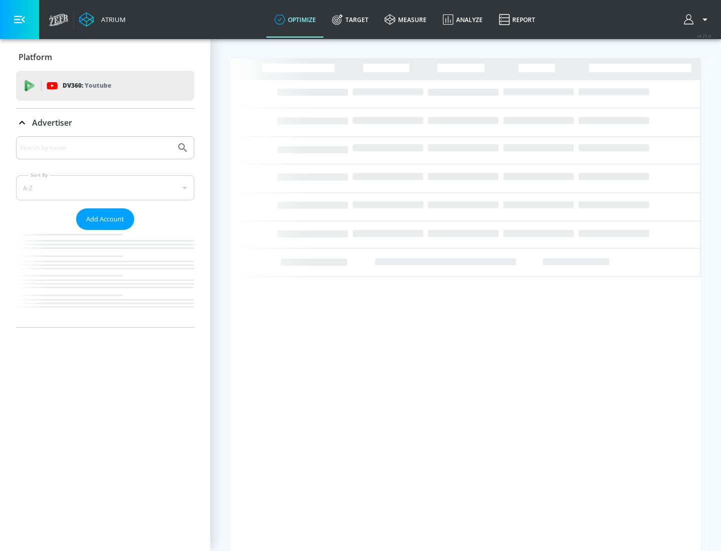 This screenshot has width=721, height=551. What do you see at coordinates (52, 123) in the screenshot?
I see `p: Advertiser` at bounding box center [52, 123].